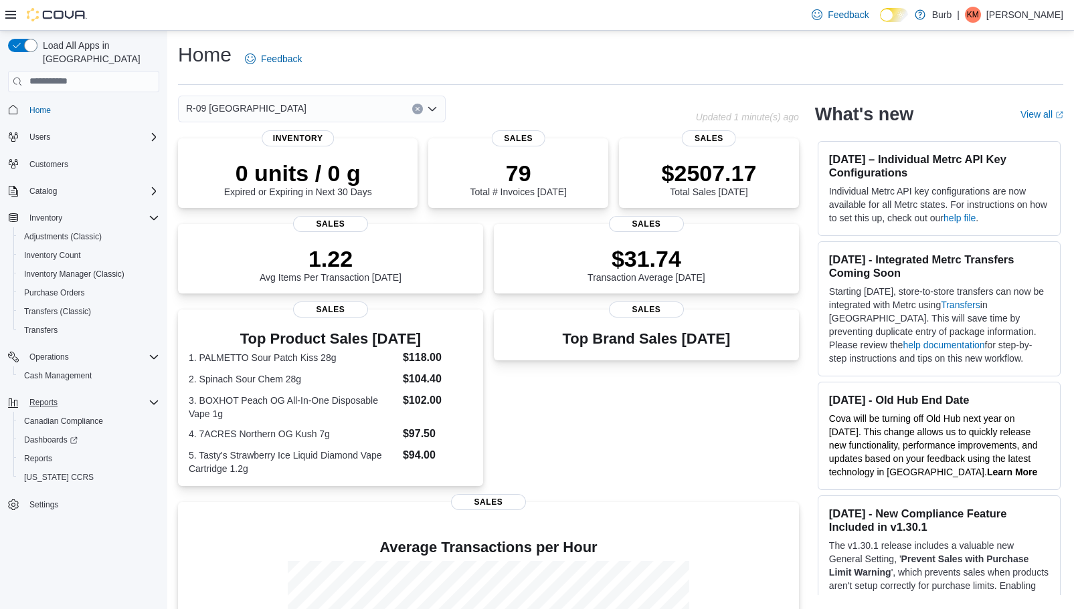 The width and height of the screenshot is (1074, 609). Describe the element at coordinates (973, 15) in the screenshot. I see `div: KP Muckle` at that location.